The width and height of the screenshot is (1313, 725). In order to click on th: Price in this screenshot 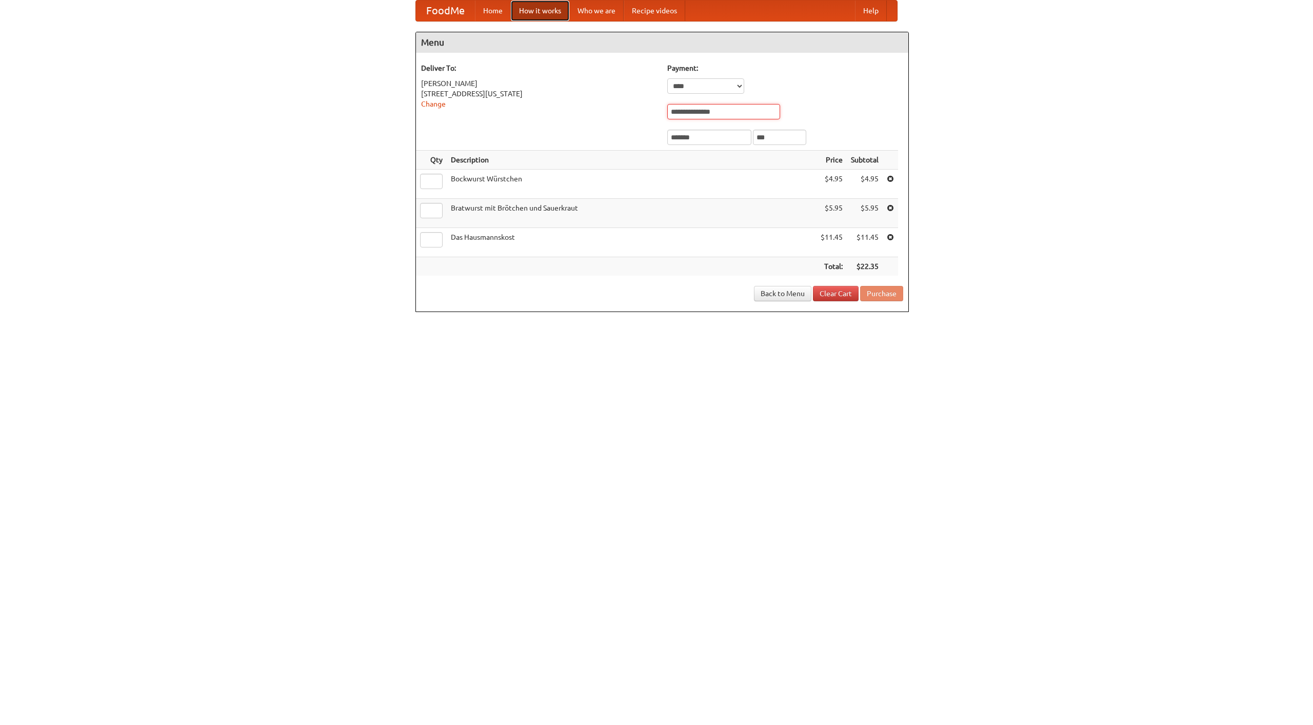, I will do `click(831, 160)`.